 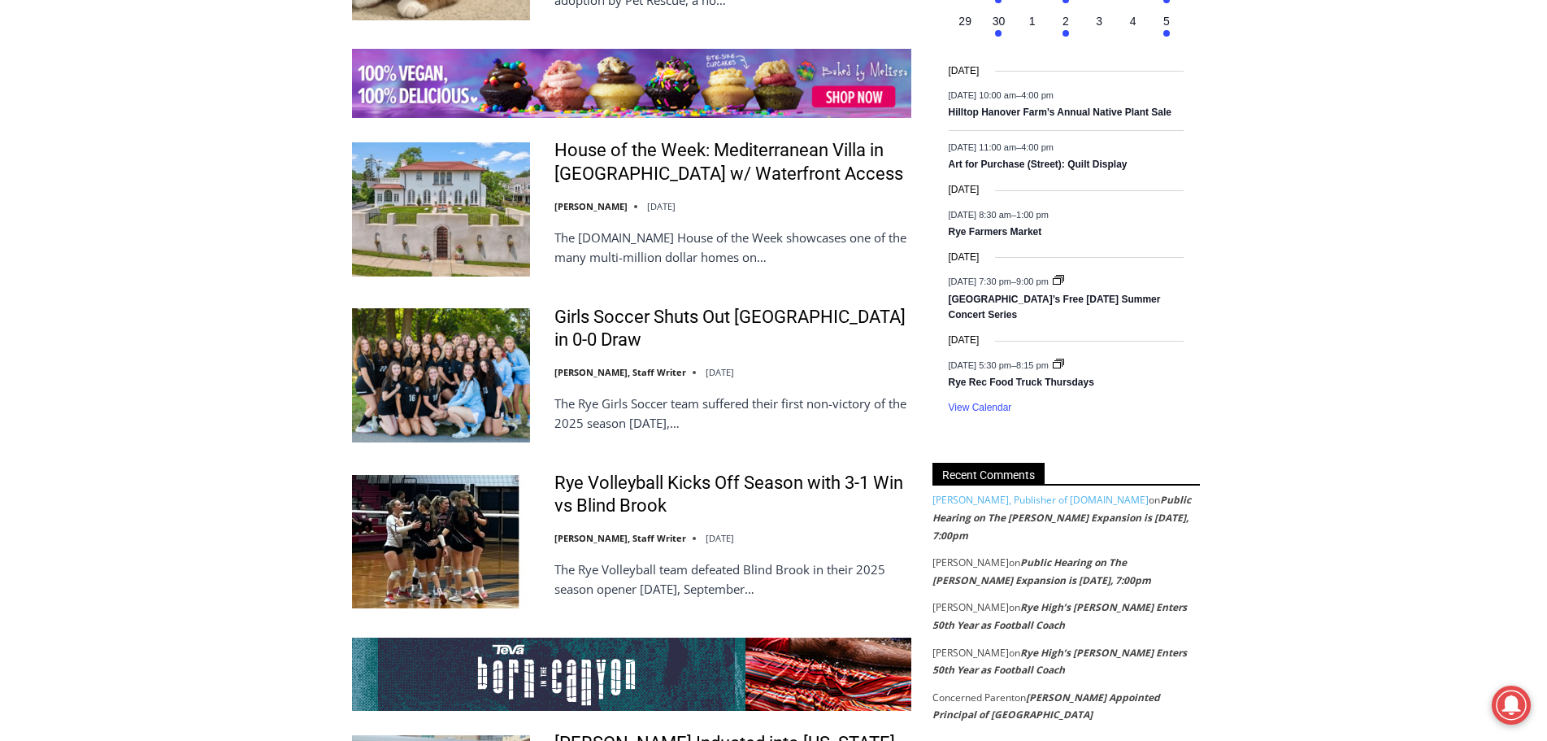 What do you see at coordinates (589, 79) in the screenshot?
I see `div: "I learned about the history of a place I’d honestly never considered even as a resident of [GEOG...` at bounding box center [589, 79].